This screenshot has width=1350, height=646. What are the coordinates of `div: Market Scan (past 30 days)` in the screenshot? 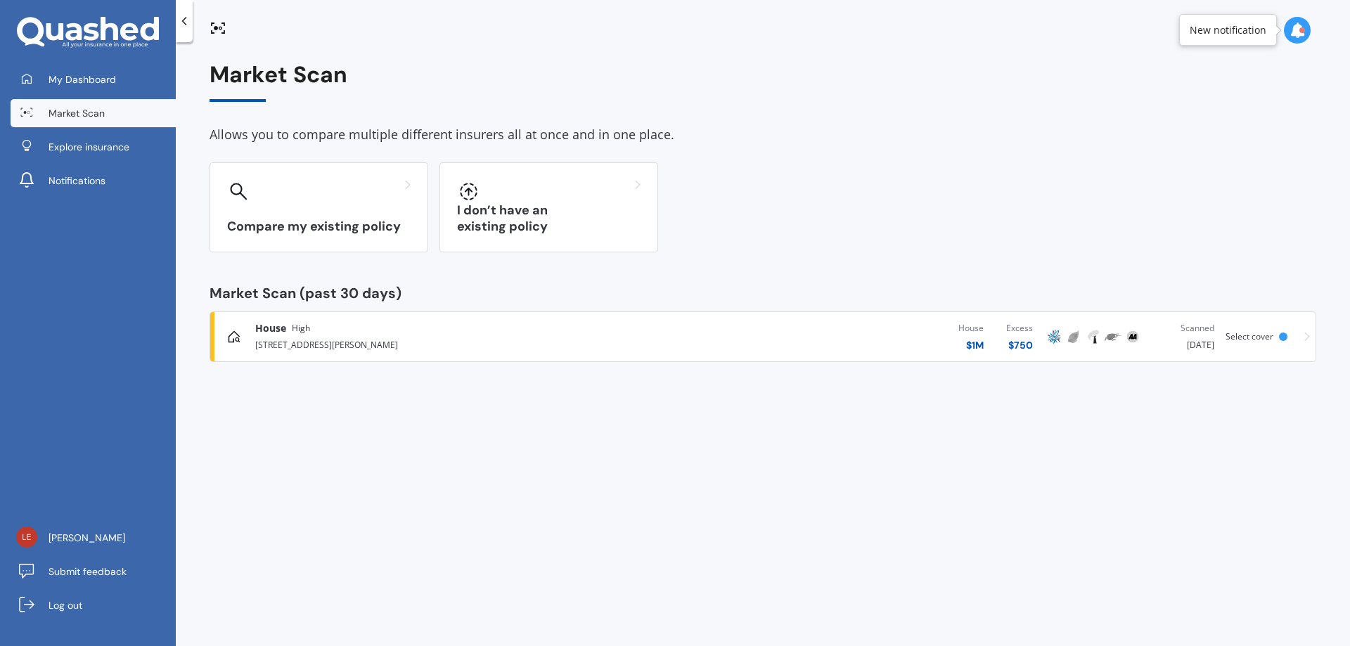 It's located at (763, 293).